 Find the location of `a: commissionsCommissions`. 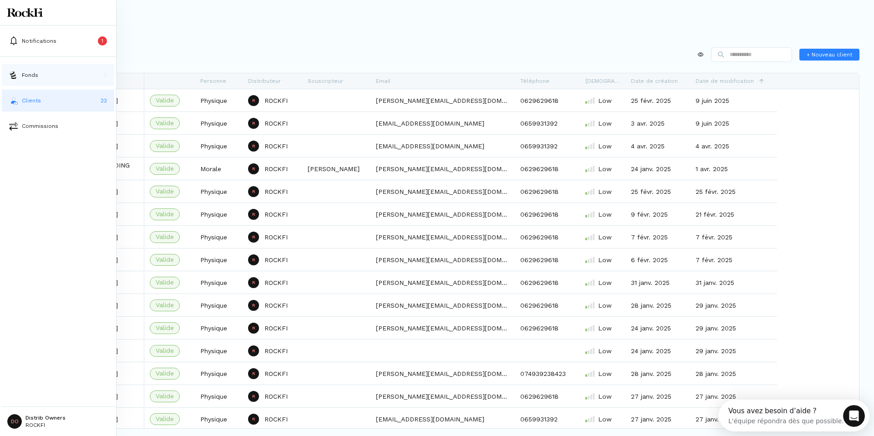

a: commissionsCommissions is located at coordinates (58, 126).